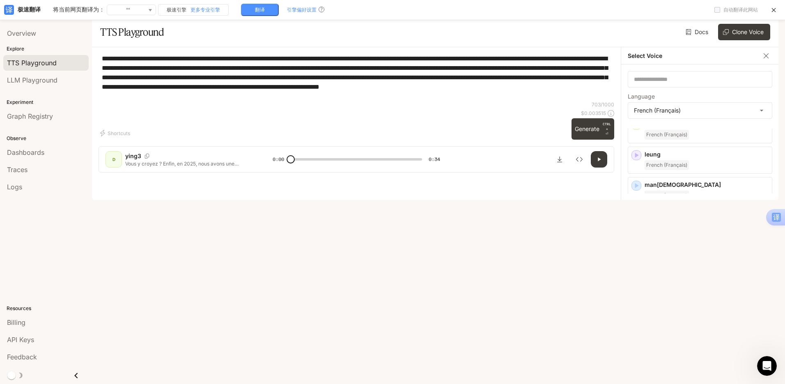 The height and width of the screenshot is (384, 785). What do you see at coordinates (706, 154) in the screenshot?
I see `p: leung` at bounding box center [706, 154].